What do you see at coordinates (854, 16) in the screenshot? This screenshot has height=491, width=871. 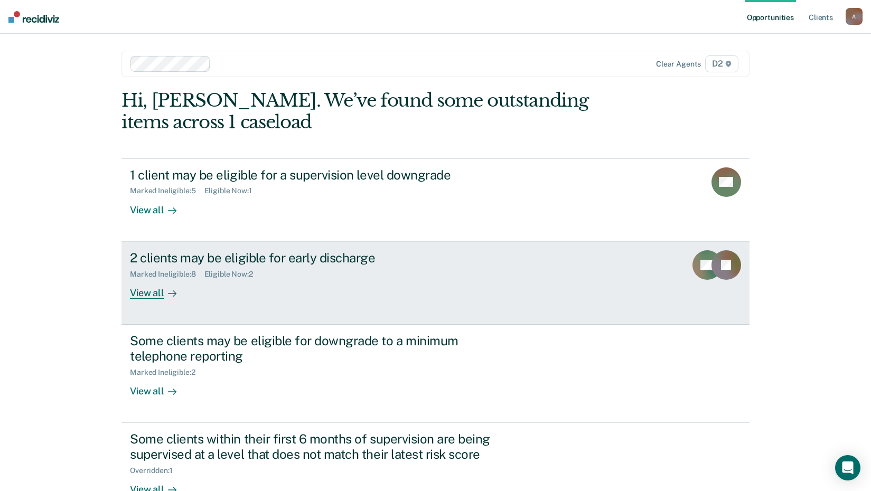 I see `div: A` at bounding box center [854, 16].